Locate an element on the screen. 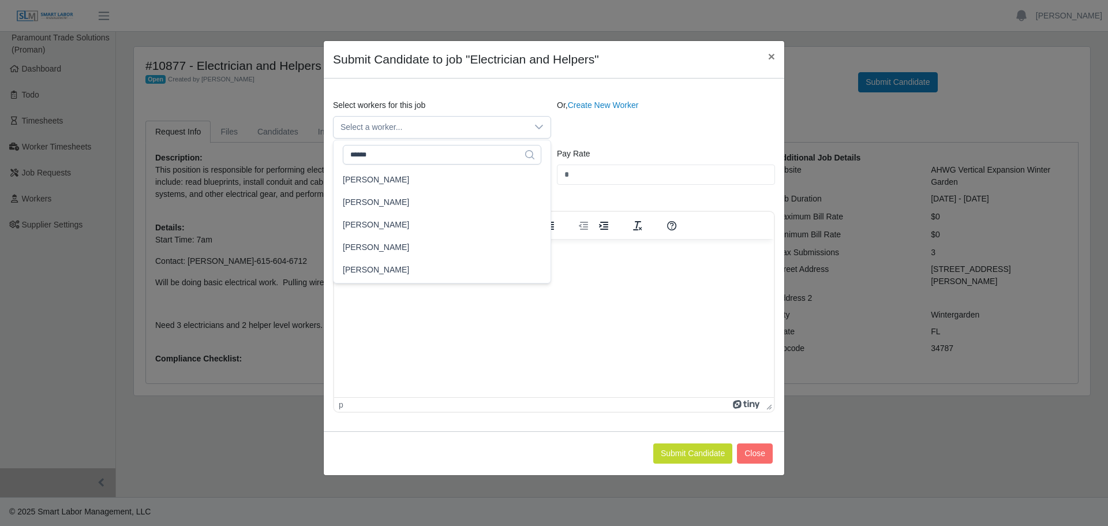 This screenshot has height=526, width=1108. li: Manuel Mayurel is located at coordinates (442, 247).